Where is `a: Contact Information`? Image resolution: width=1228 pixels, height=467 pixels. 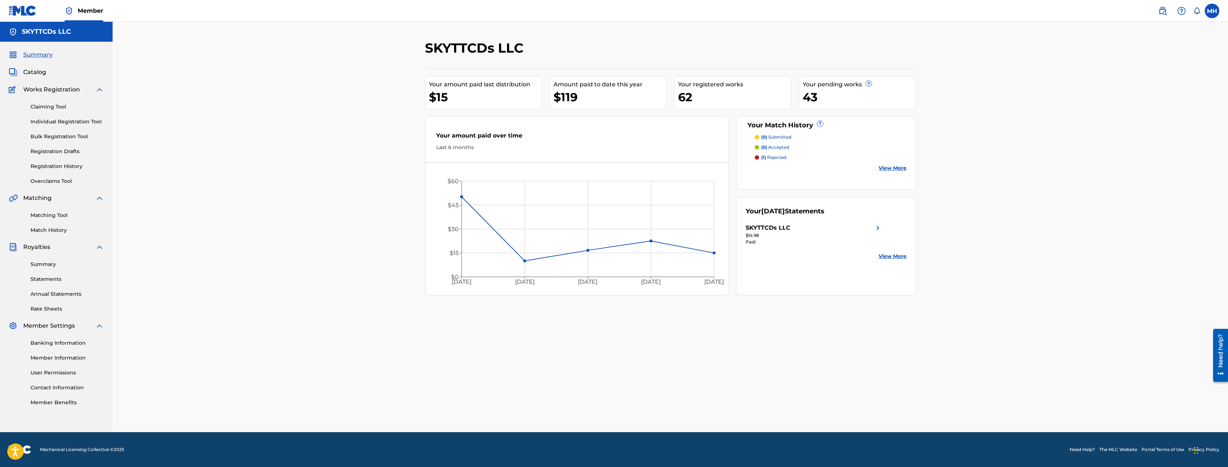
a: Contact Information is located at coordinates (67, 388).